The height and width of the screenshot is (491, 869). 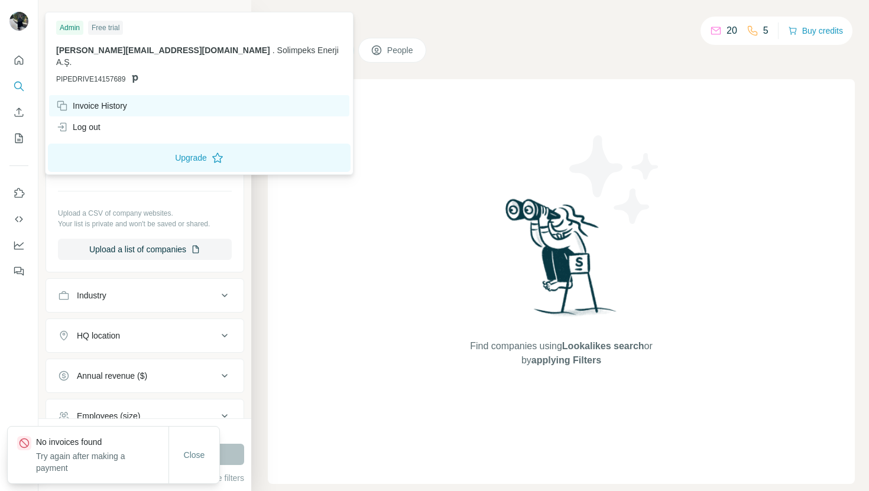 I want to click on button: Feedback, so click(x=19, y=271).